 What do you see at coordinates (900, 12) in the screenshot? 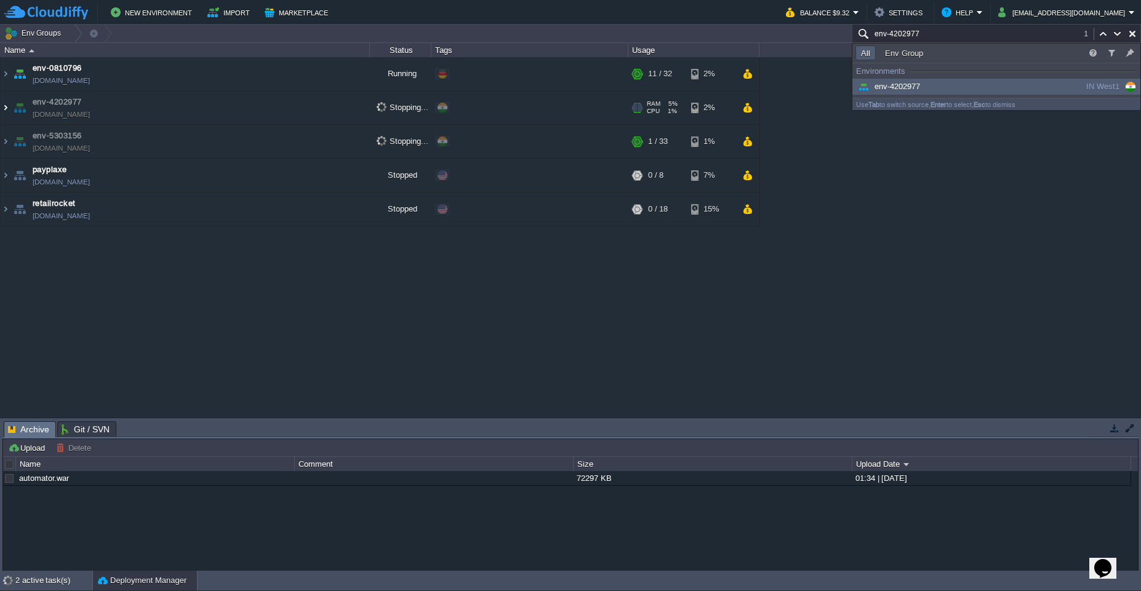
I see `button: Settings` at bounding box center [900, 12].